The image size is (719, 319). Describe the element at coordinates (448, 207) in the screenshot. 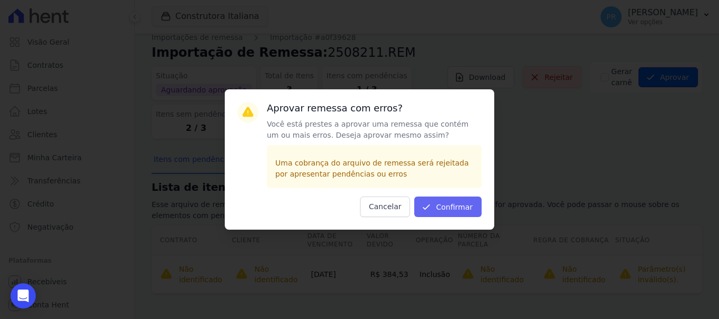

I see `button: Confirmar` at that location.